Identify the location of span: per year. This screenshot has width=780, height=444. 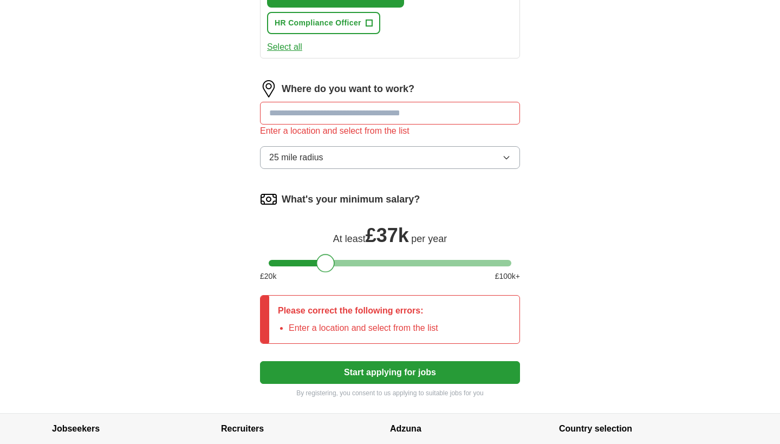
(429, 239).